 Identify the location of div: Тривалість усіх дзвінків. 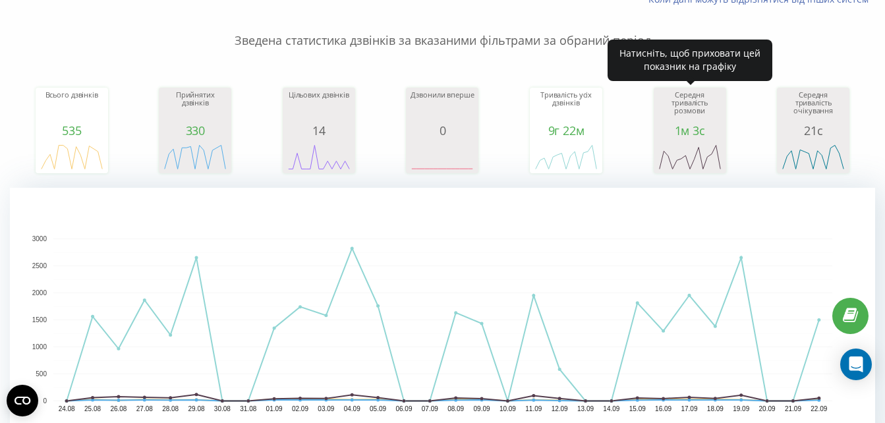
(566, 107).